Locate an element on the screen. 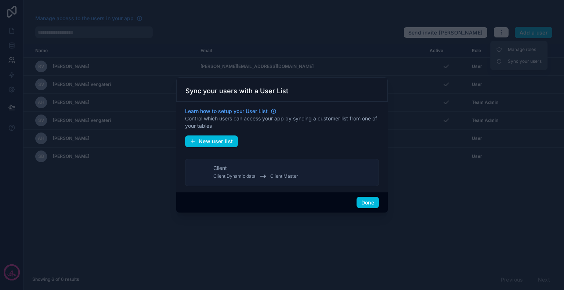 The height and width of the screenshot is (290, 564). p: Control which users can access your app by syncing a customer list from one of your tables is located at coordinates (282, 122).